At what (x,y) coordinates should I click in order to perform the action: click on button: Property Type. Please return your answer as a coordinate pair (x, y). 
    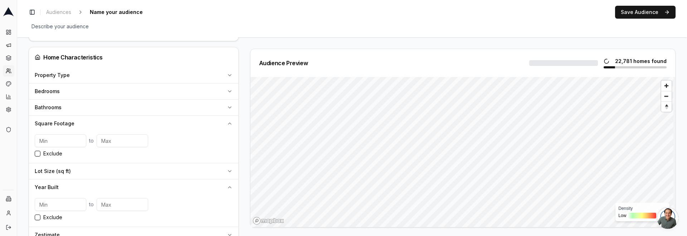
    Looking at the image, I should click on (133, 75).